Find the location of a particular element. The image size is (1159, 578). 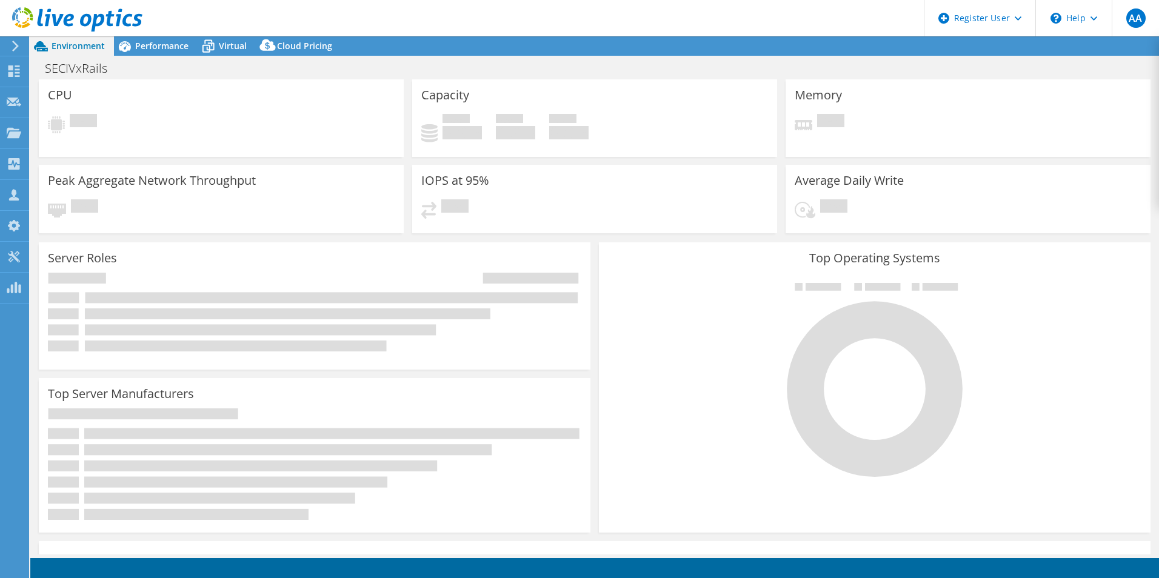

span: AA is located at coordinates (1136, 18).